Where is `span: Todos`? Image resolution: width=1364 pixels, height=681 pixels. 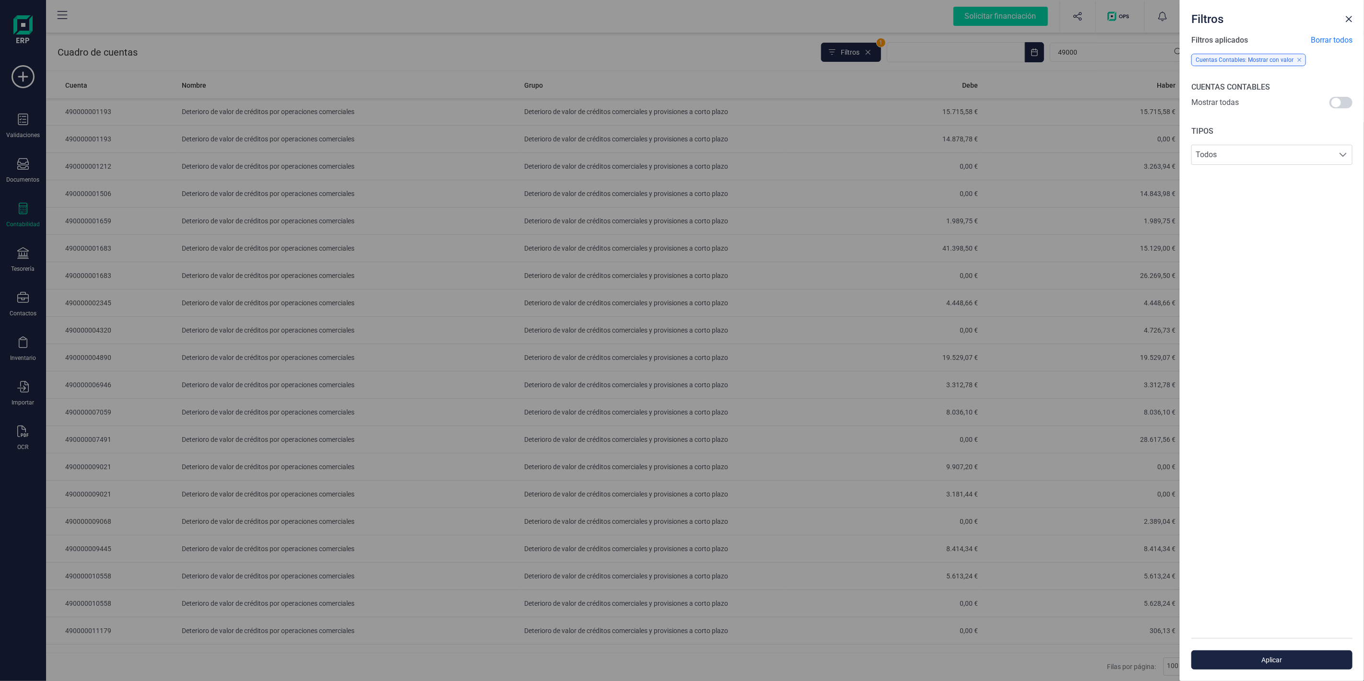 span: Todos is located at coordinates (1262, 155).